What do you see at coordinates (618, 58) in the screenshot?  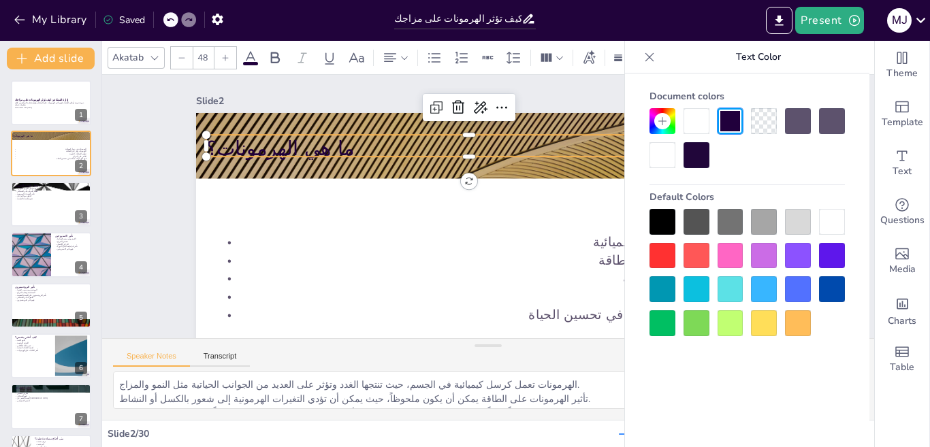 I see `div: Border settings` at bounding box center [618, 58].